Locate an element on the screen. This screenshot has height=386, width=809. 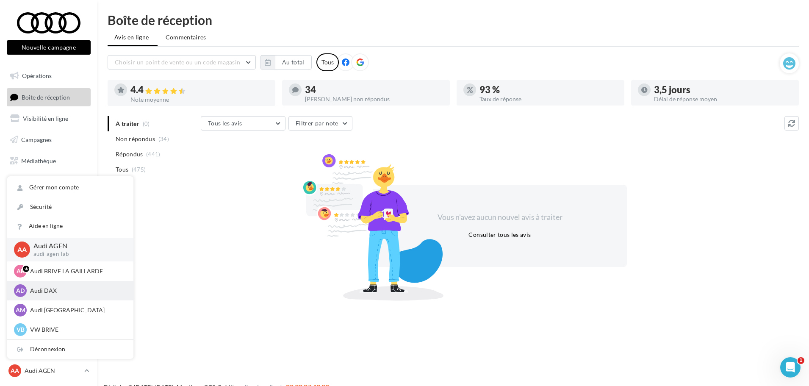
div: Vous n'avez aucun nouvel avis à traiter is located at coordinates (500, 217).